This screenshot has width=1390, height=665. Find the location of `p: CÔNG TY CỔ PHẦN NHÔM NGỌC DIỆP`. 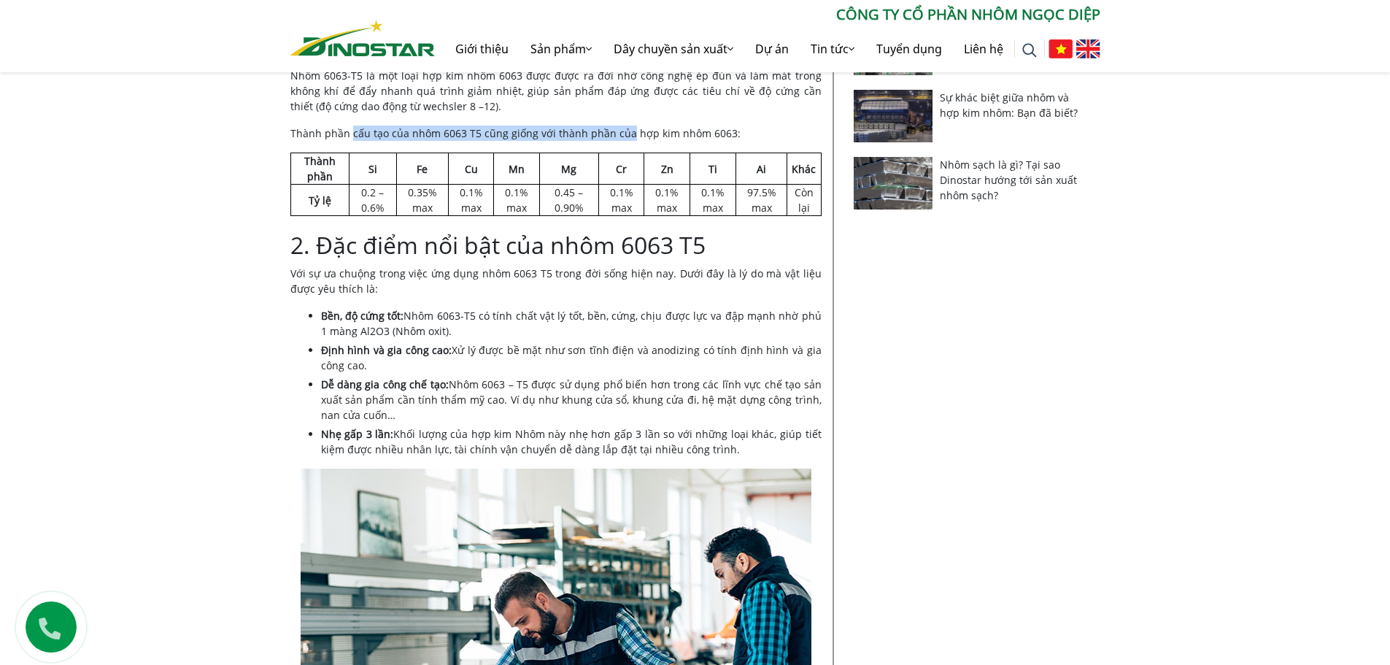

p: CÔNG TY CỔ PHẦN NHÔM NGỌC DIỆP is located at coordinates (768, 15).